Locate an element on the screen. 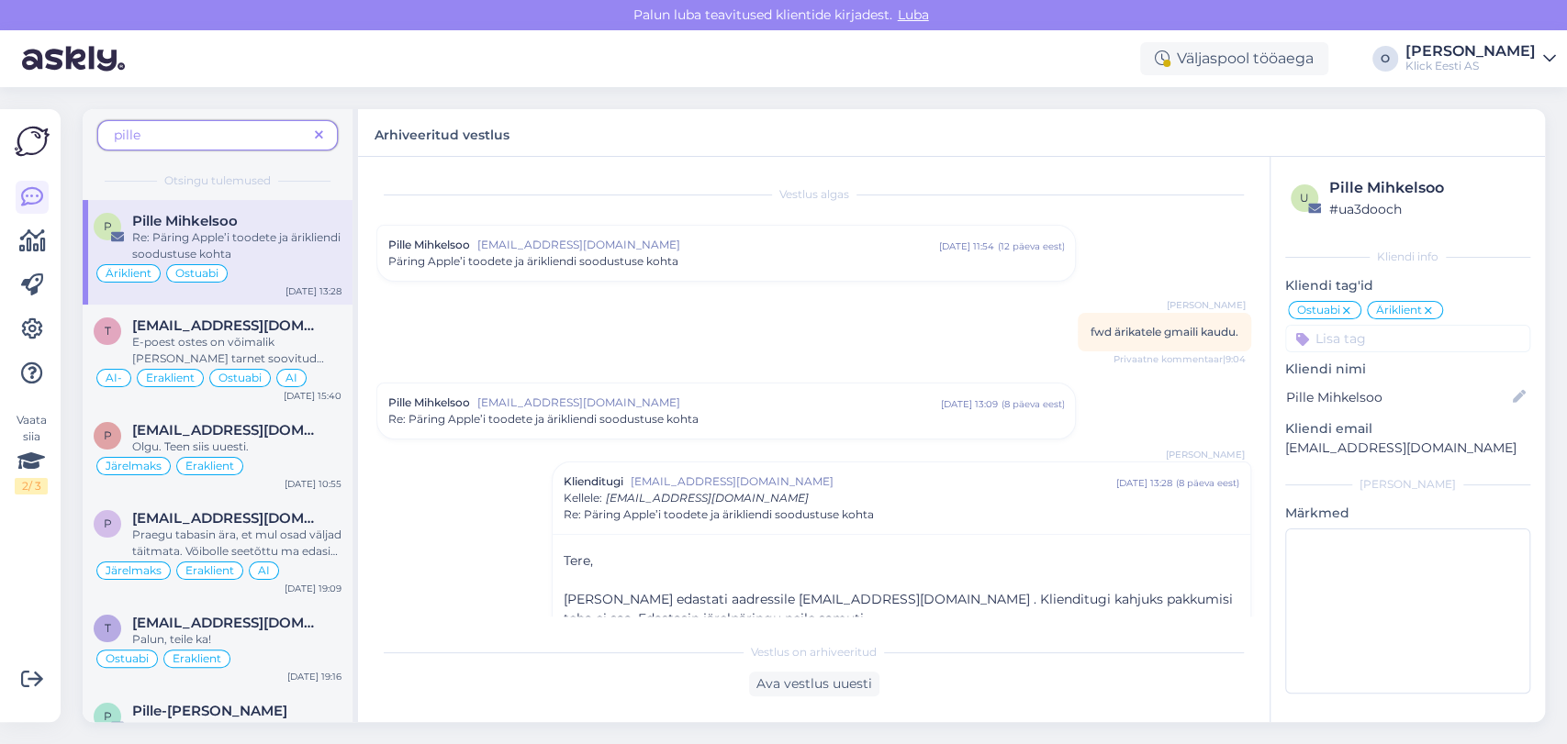  div: Pille Mihkelsoo is located at coordinates (1426, 188).